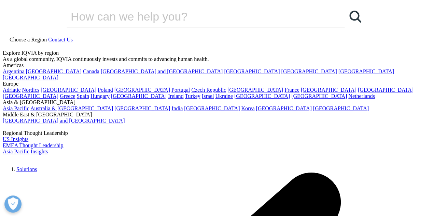 Image resolution: width=432 pixels, height=216 pixels. What do you see at coordinates (105, 89) in the screenshot?
I see `a: Poland` at bounding box center [105, 89].